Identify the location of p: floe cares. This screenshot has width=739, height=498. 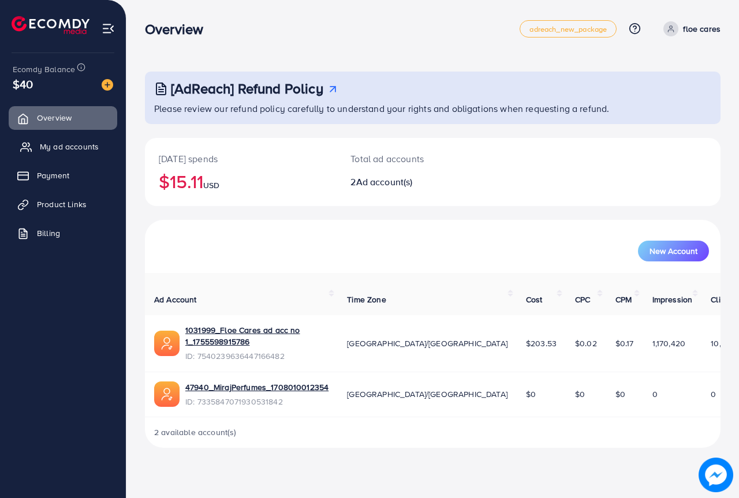
(701, 29).